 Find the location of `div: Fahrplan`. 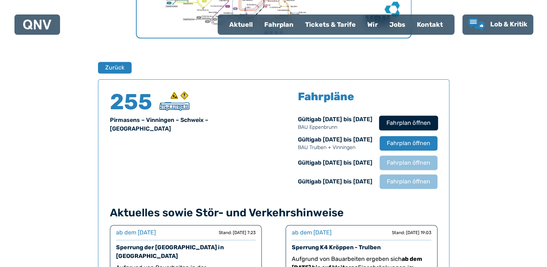

div: Fahrplan is located at coordinates (279, 25).